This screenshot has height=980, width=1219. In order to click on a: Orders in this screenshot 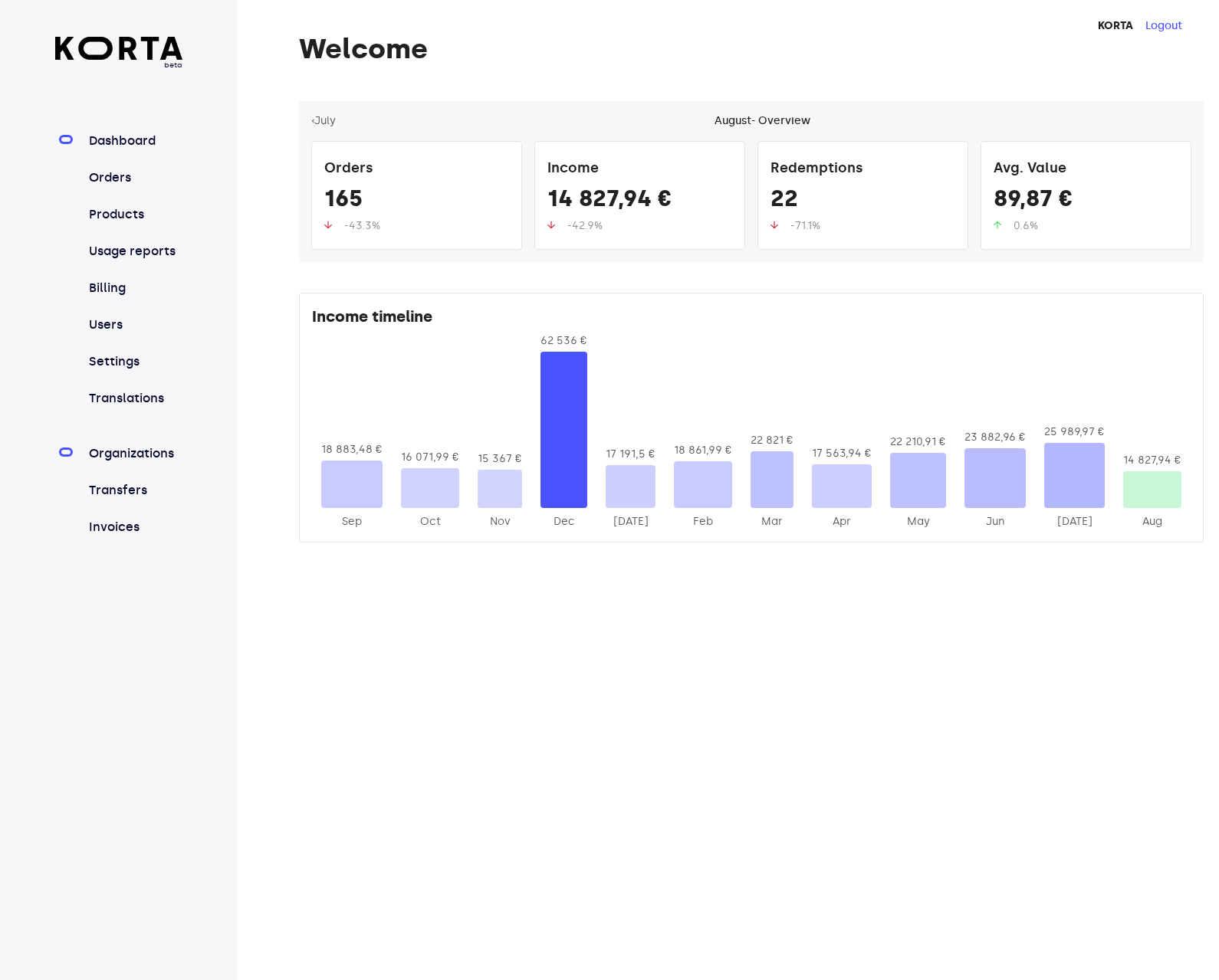, I will do `click(134, 178)`.